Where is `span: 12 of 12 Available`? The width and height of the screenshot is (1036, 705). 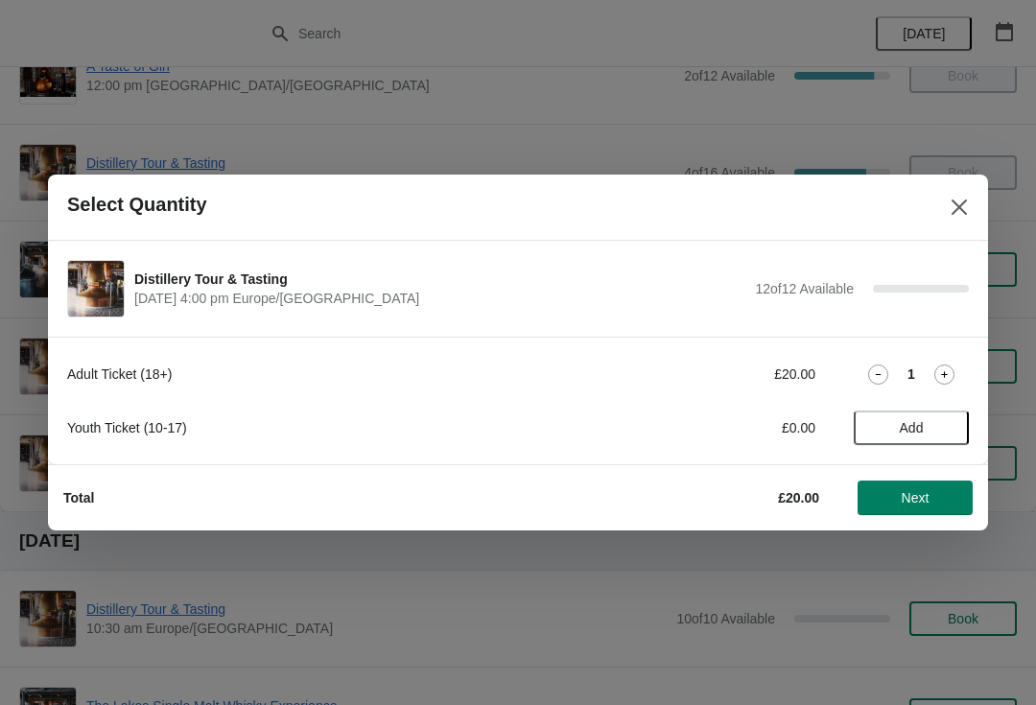
span: 12 of 12 Available is located at coordinates (804, 289).